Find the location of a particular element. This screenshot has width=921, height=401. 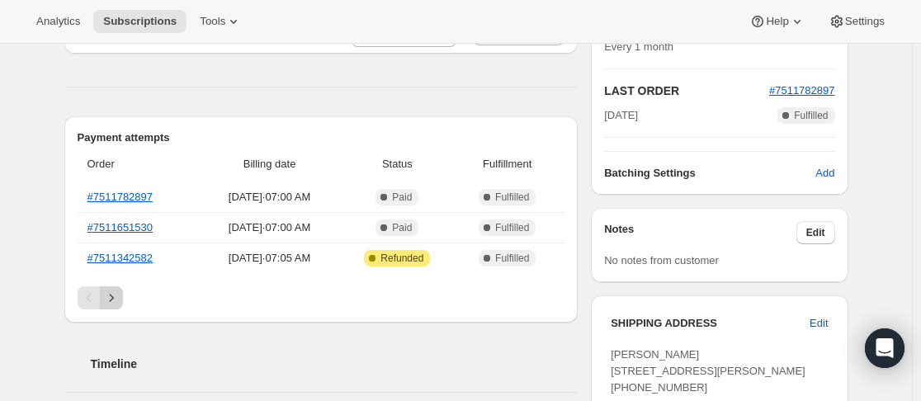

button: Next is located at coordinates (111, 298).